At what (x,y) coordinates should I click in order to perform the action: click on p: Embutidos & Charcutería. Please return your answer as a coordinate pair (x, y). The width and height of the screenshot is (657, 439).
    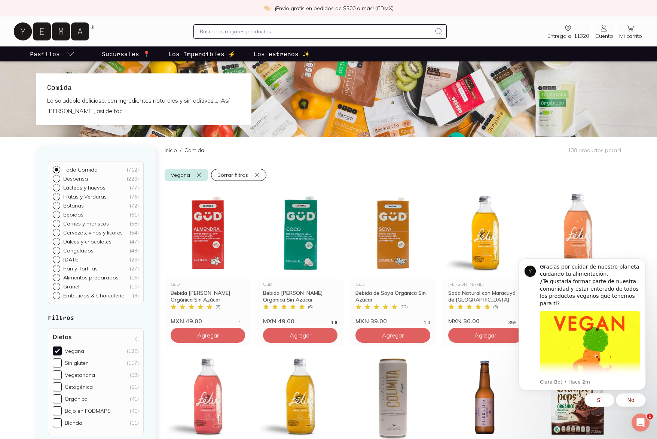
    Looking at the image, I should click on (94, 295).